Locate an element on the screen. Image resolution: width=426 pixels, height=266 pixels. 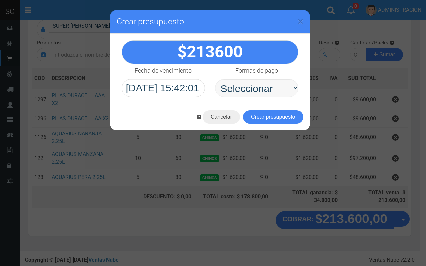
h3: Crear presupuesto is located at coordinates (210, 22).